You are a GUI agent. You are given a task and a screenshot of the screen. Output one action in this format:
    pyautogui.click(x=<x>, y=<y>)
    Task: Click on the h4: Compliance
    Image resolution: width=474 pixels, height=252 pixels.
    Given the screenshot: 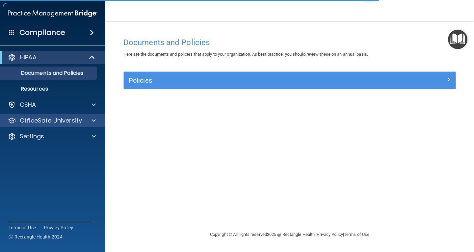 What is the action you would take?
    pyautogui.click(x=42, y=33)
    